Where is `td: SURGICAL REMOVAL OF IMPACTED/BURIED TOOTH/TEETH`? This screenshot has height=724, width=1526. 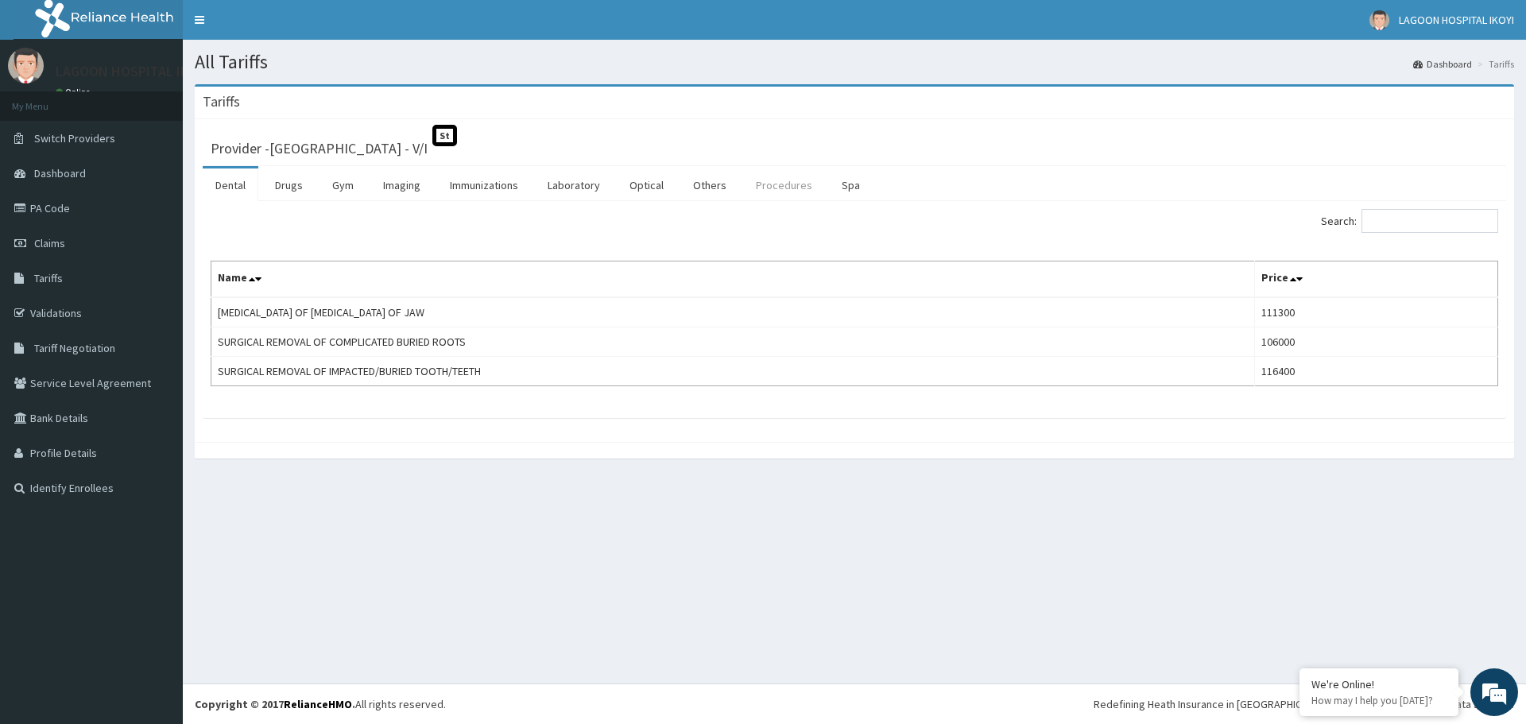 td: SURGICAL REMOVAL OF IMPACTED/BURIED TOOTH/TEETH is located at coordinates (733, 371).